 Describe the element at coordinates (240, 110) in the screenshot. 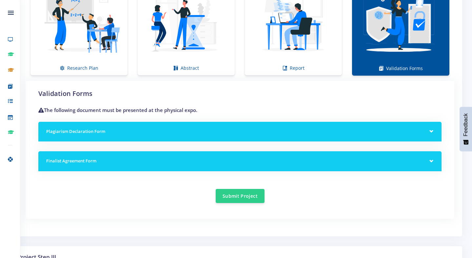

I see `h4: The following document must be presented at the physical expo.` at that location.